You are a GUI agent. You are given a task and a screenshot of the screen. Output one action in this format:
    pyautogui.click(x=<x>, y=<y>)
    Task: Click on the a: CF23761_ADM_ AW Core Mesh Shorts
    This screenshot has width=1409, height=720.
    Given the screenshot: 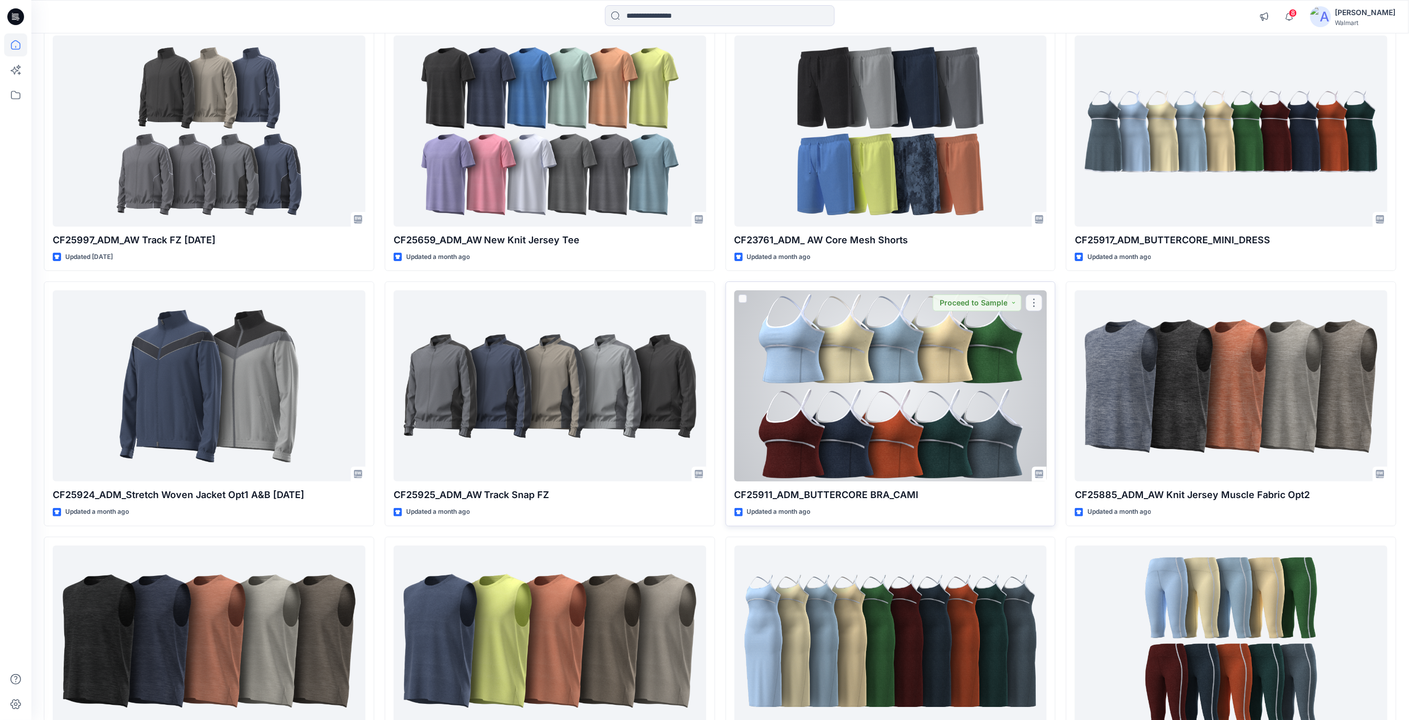 What is the action you would take?
    pyautogui.click(x=891, y=131)
    